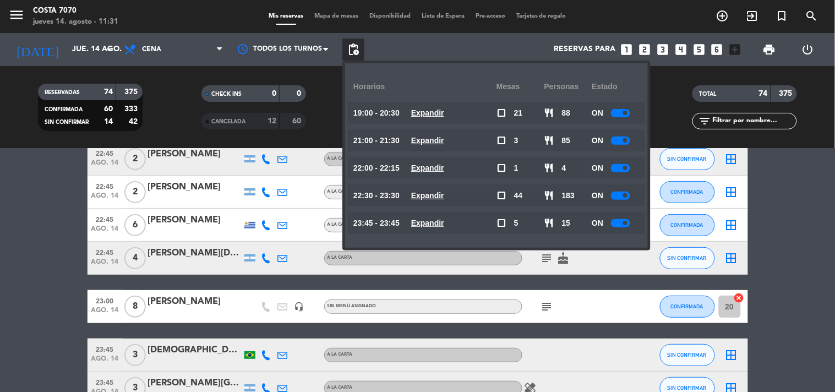 The width and height of the screenshot is (835, 392). Describe the element at coordinates (75, 11) in the screenshot. I see `div: Costa 7070` at that location.